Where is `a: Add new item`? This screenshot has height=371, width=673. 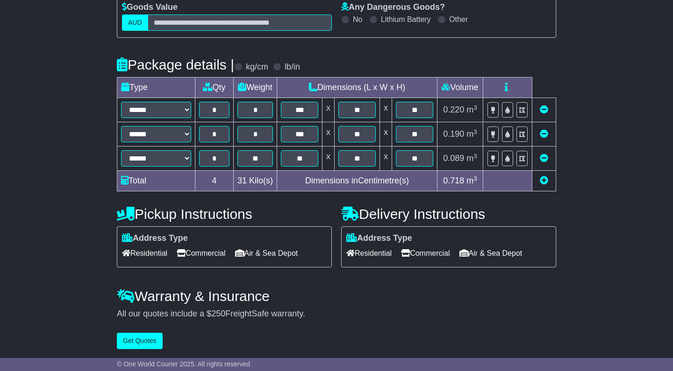
a: Add new item is located at coordinates (544, 181).